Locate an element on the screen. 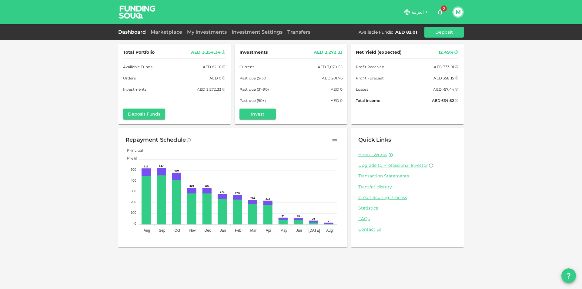 This screenshot has width=582, height=289. span: العربية is located at coordinates (418, 12).